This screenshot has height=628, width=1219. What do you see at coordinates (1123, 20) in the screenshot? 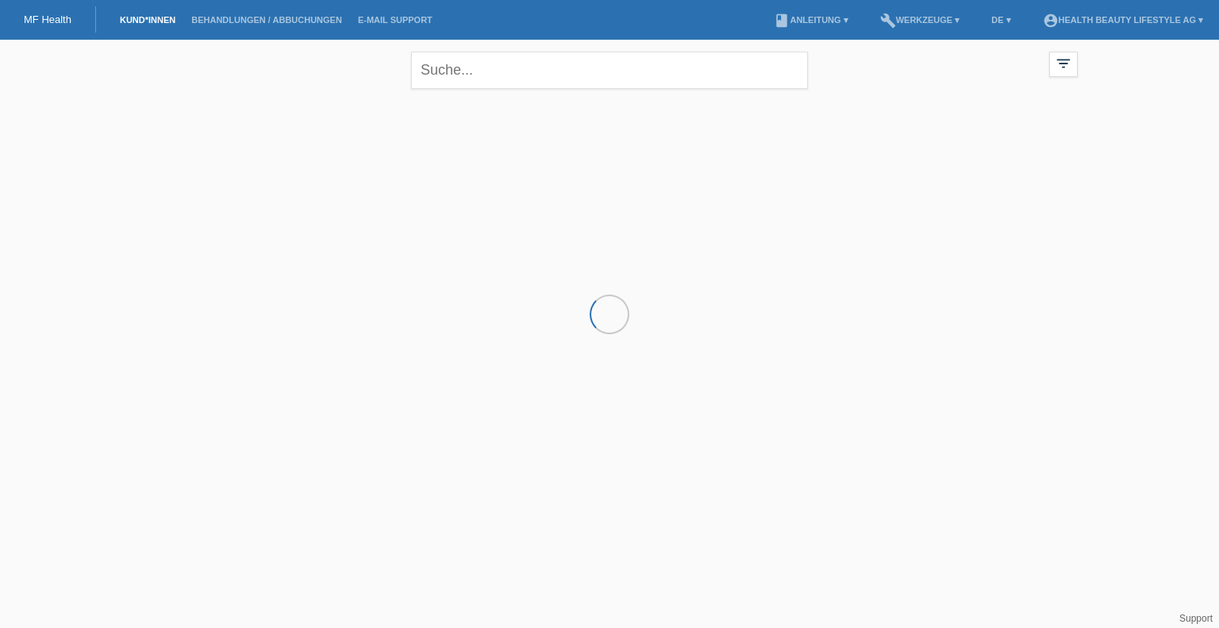
I see `a: account_circleHealth Beauty Lifestyle AG ▾` at bounding box center [1123, 20].